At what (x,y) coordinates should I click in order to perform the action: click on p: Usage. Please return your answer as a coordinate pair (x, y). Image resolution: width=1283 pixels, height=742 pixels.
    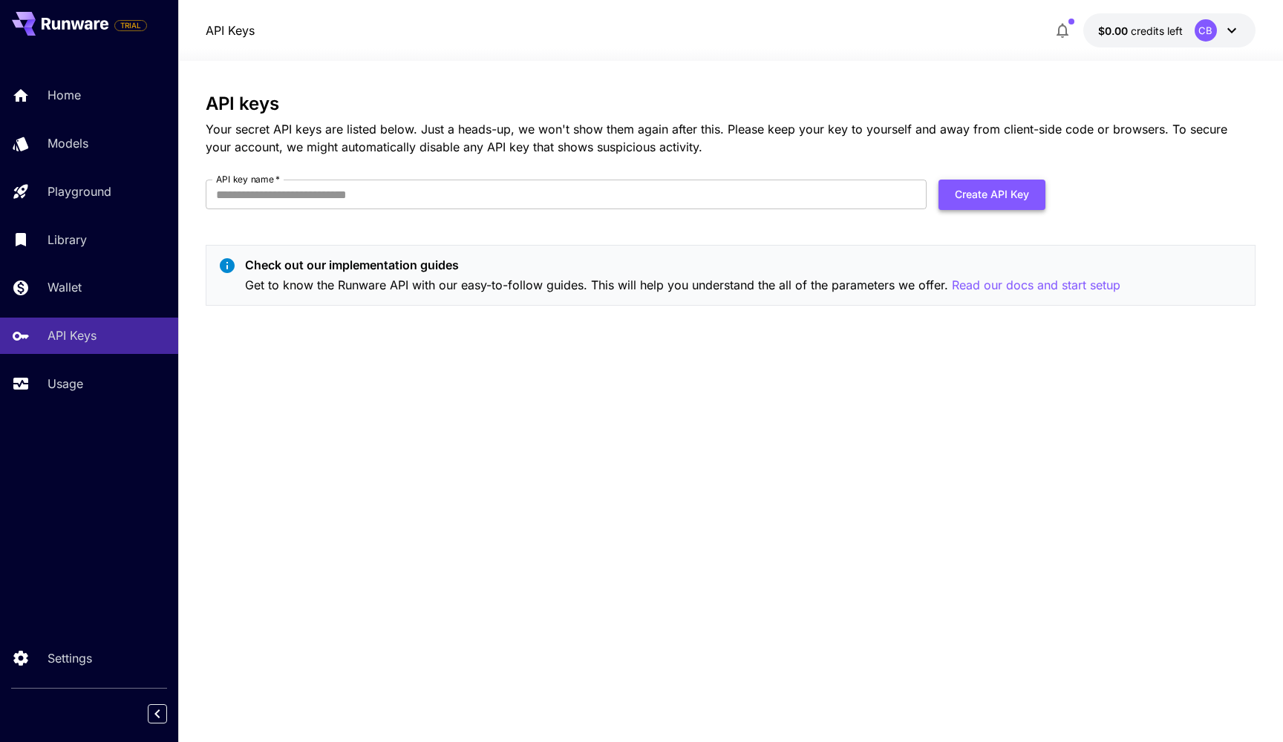
    Looking at the image, I should click on (65, 384).